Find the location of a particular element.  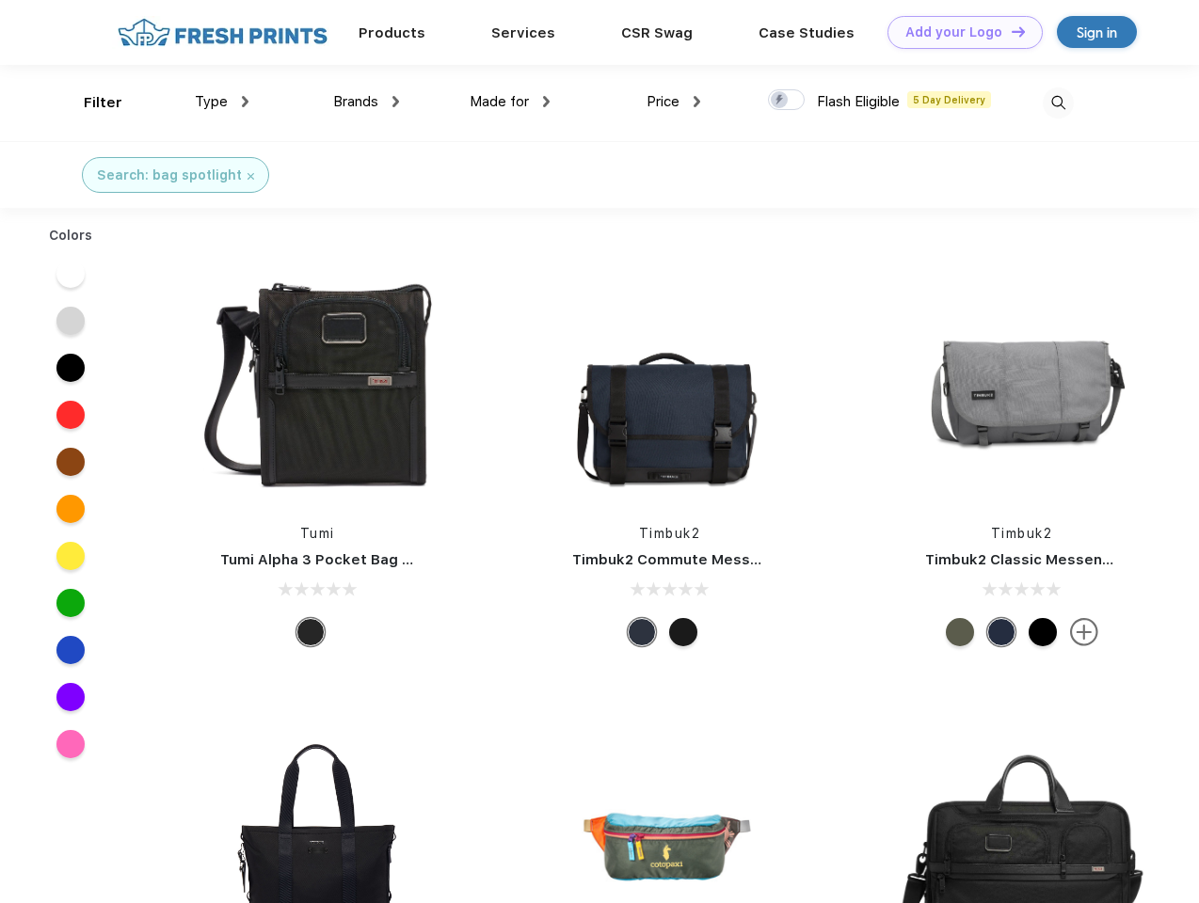

a: Products is located at coordinates (391, 33).